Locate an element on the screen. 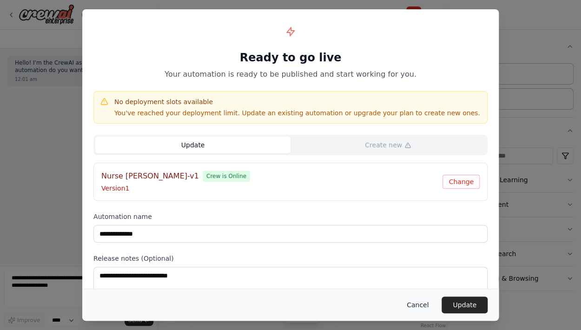  label: Automation name is located at coordinates (291, 217).